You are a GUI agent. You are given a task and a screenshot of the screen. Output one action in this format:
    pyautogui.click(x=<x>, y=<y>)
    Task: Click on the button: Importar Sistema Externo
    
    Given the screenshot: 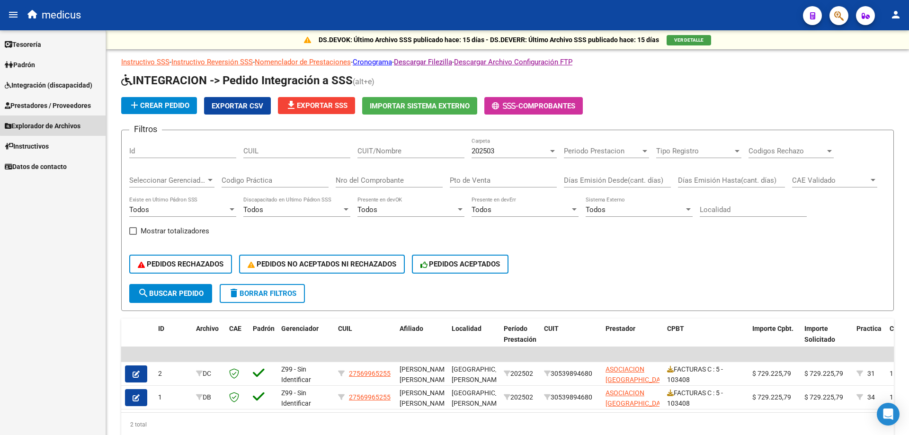 What is the action you would take?
    pyautogui.click(x=419, y=106)
    